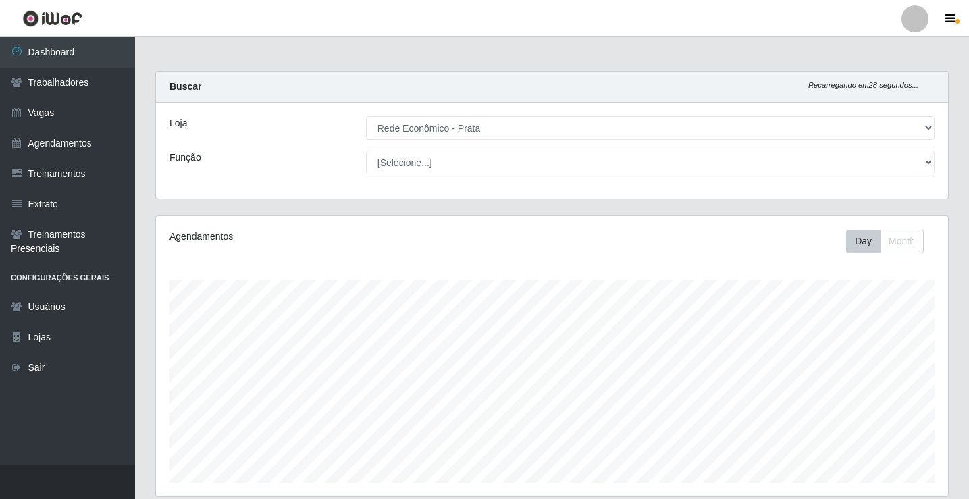  What do you see at coordinates (185, 157) in the screenshot?
I see `label: Função` at bounding box center [185, 157].